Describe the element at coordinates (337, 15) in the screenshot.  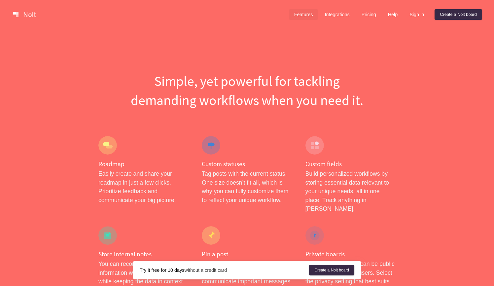
I see `a: Integrations` at that location.